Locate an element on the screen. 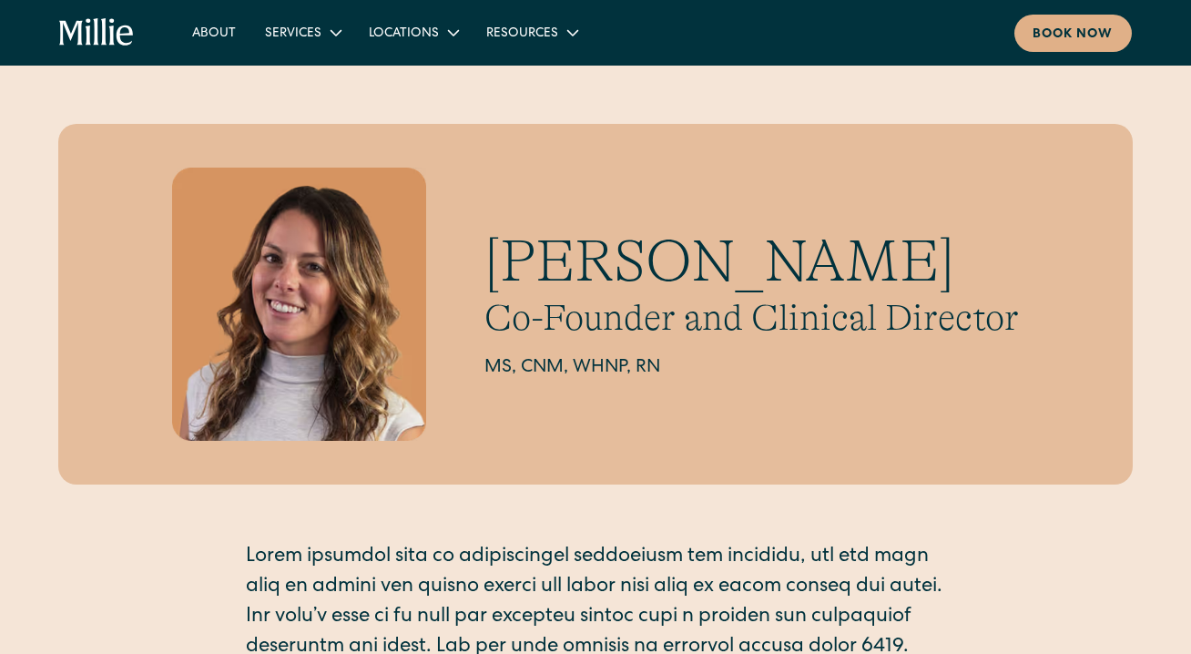  a: About is located at coordinates (214, 32).